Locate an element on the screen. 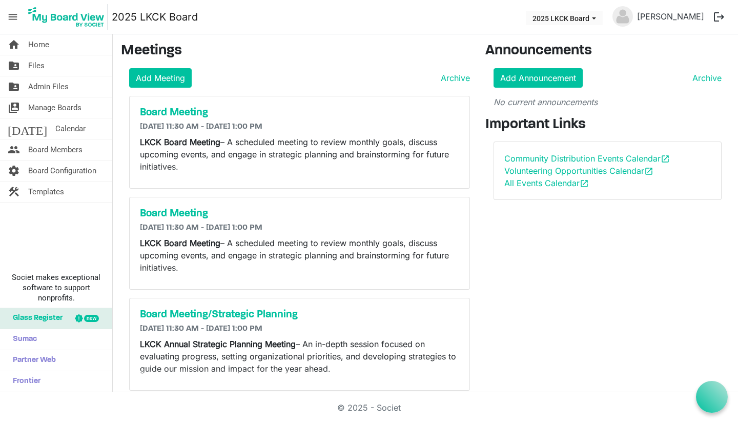 Image resolution: width=738 pixels, height=423 pixels. span: settings is located at coordinates (14, 171).